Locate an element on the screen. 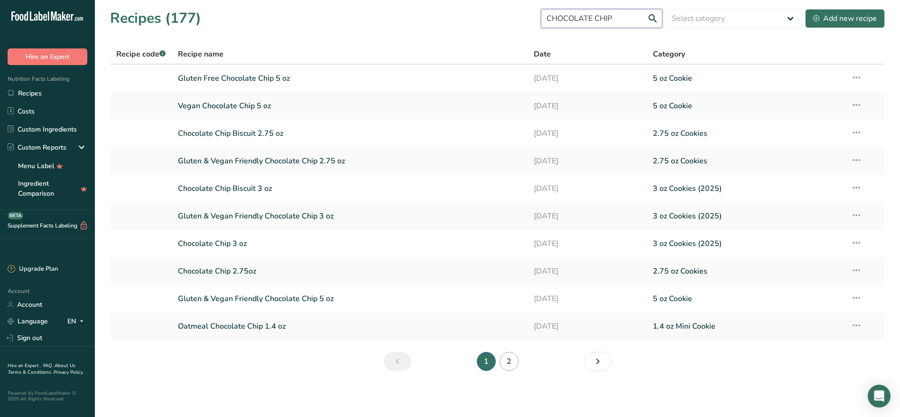 The width and height of the screenshot is (900, 417). span: Category is located at coordinates (669, 54).